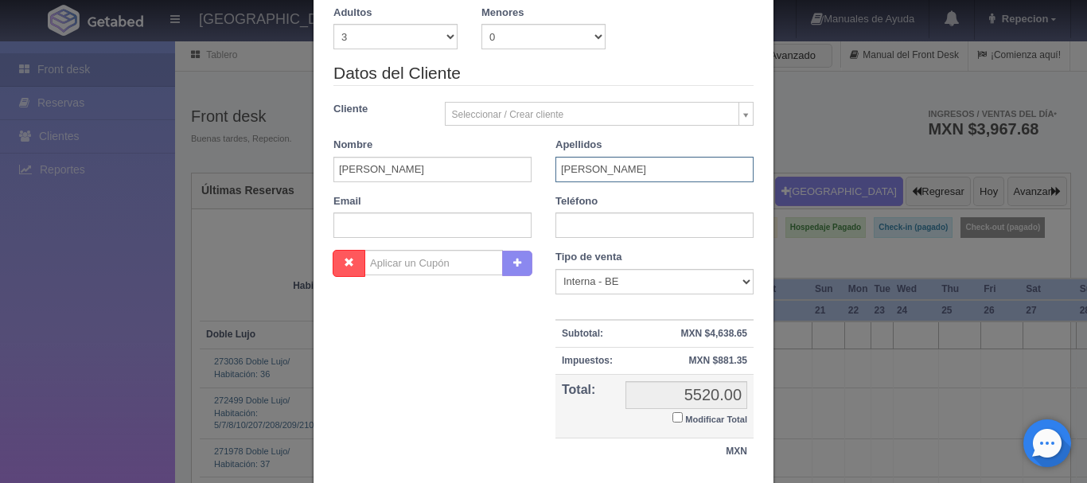 This screenshot has height=483, width=1087. Describe the element at coordinates (587, 333) in the screenshot. I see `th: Subtotal:` at that location.